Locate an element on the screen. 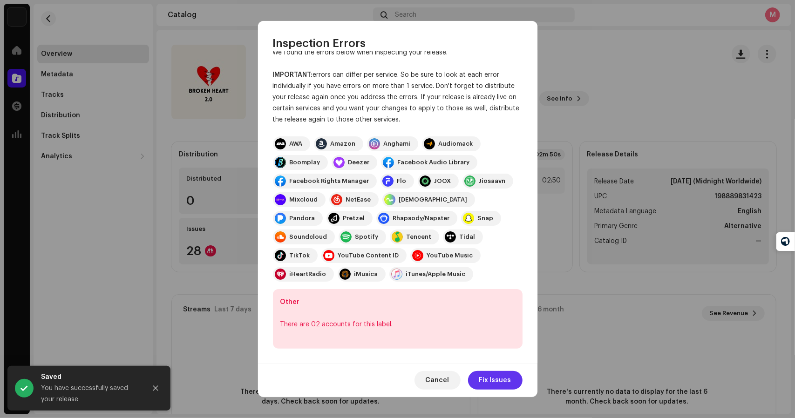 The width and height of the screenshot is (795, 418). div: Audiomack is located at coordinates (456, 144).